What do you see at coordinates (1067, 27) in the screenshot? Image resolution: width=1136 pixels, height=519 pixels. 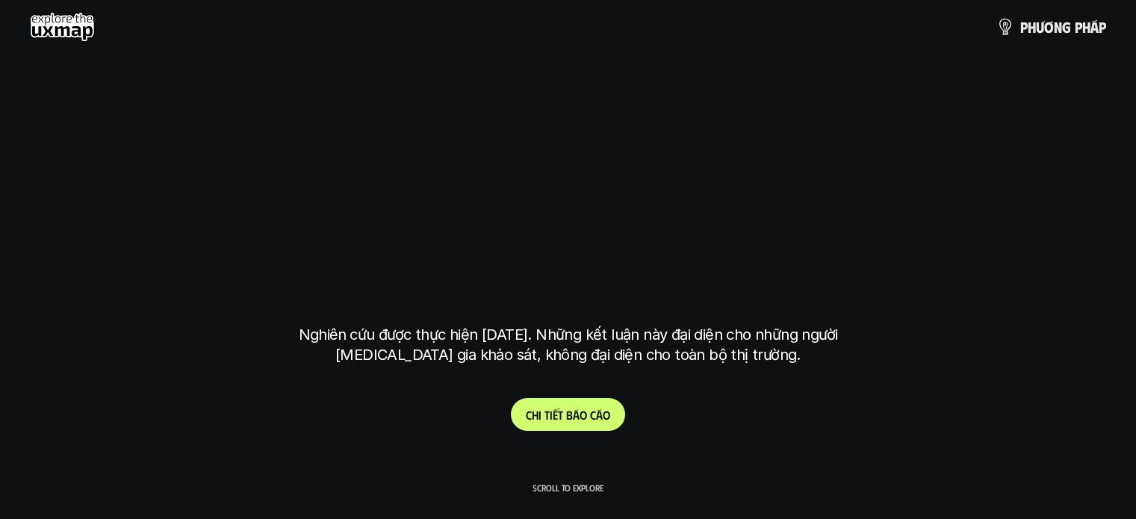 I see `span: g` at bounding box center [1067, 27].